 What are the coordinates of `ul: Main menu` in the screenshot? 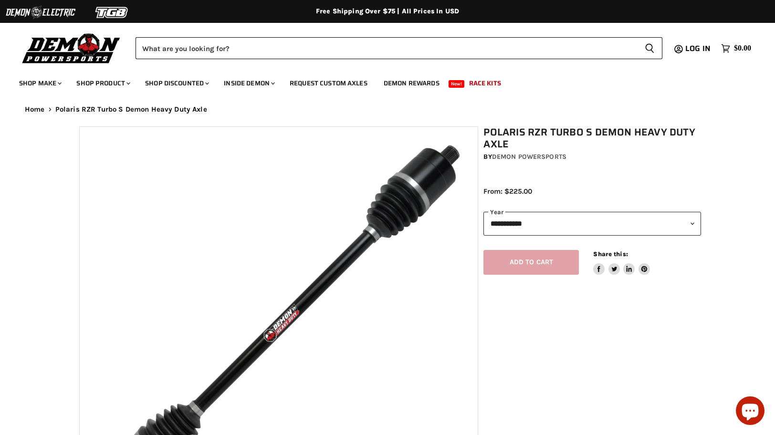 It's located at (380, 81).